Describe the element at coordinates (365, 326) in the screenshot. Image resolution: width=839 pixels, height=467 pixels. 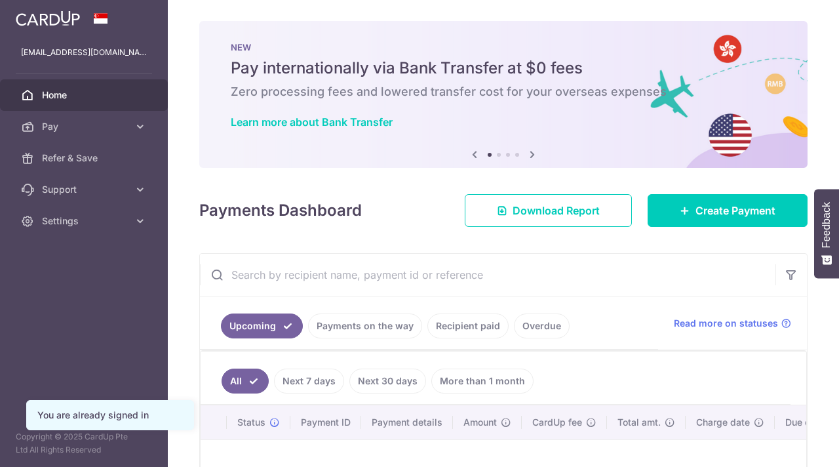
I see `a: Payments on the way` at that location.